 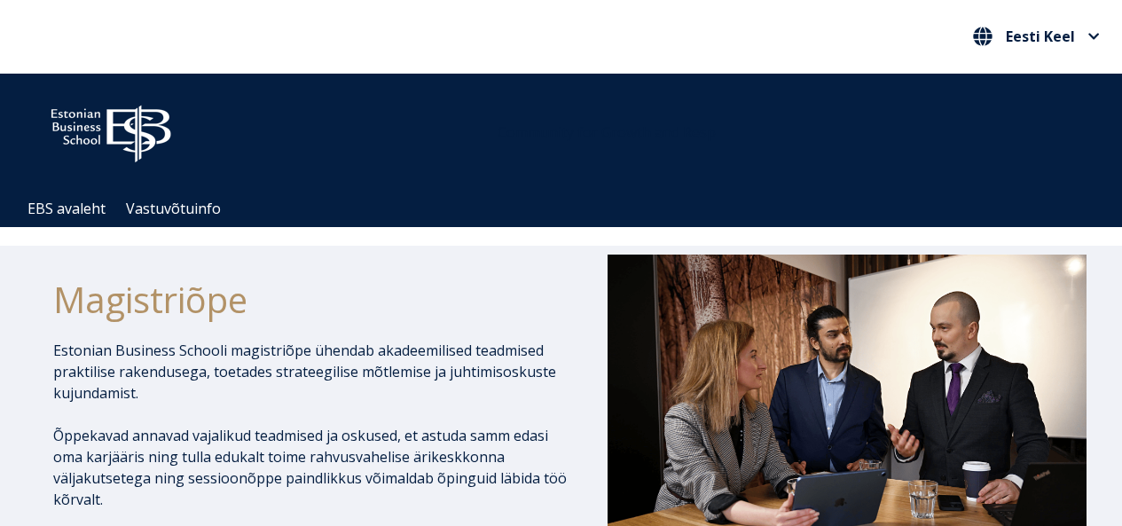 What do you see at coordinates (310, 467) in the screenshot?
I see `p: Õppekavad annavad vajalikud teadmised ja oskused, et astuda samm edasi oma karjääris ning tulla e...` at bounding box center [310, 467].